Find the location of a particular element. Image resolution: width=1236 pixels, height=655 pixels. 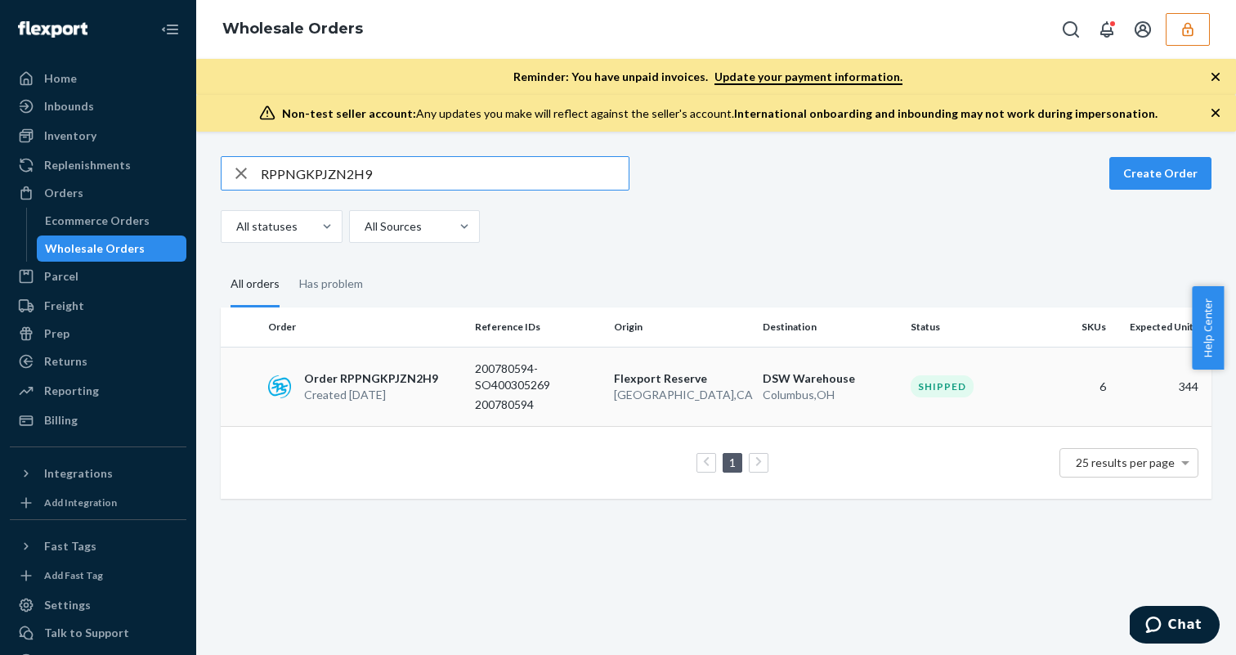

a: Page 1 is your current page is located at coordinates (732, 462).